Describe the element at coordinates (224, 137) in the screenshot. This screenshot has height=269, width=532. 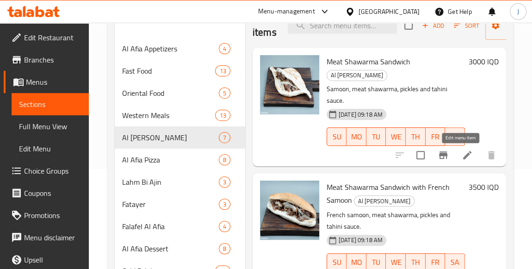
I see `span: 7` at that location.